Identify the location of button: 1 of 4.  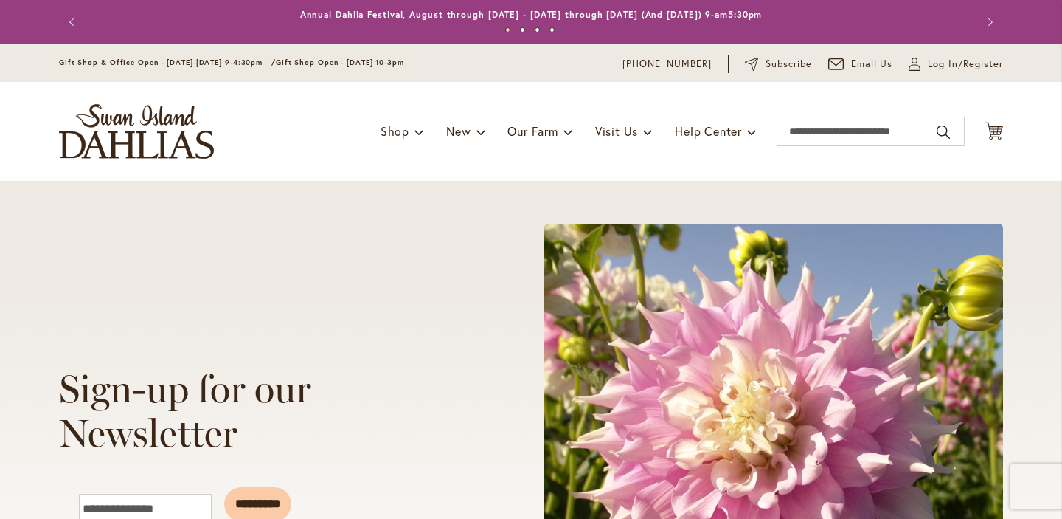
(507, 30).